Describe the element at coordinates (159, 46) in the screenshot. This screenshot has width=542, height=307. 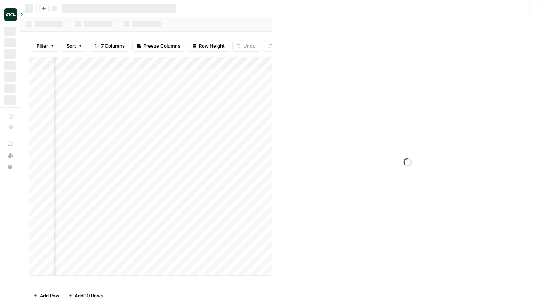
I see `button: Freeze Columns` at that location.